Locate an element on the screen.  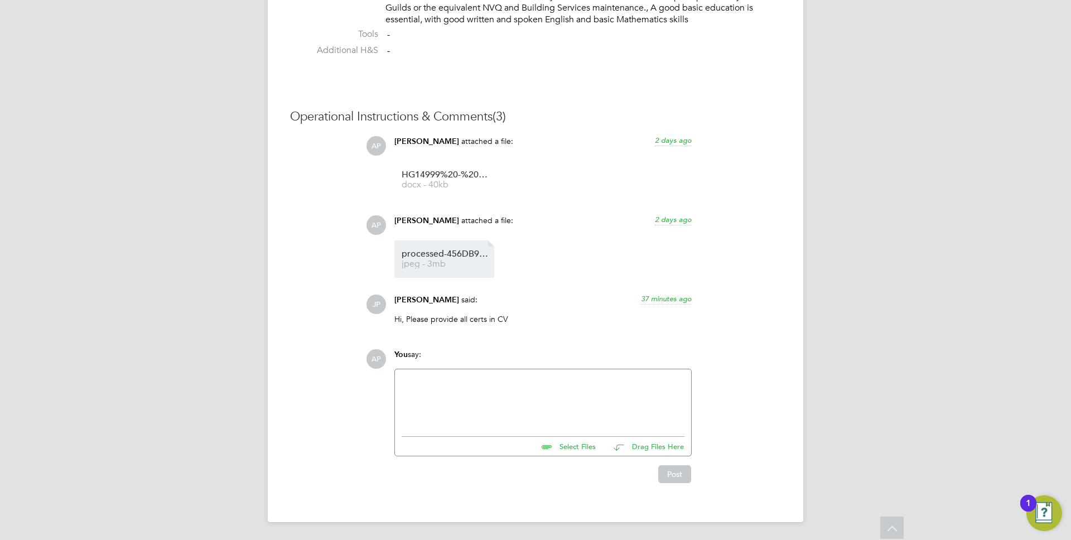
button: Post is located at coordinates (674, 474).